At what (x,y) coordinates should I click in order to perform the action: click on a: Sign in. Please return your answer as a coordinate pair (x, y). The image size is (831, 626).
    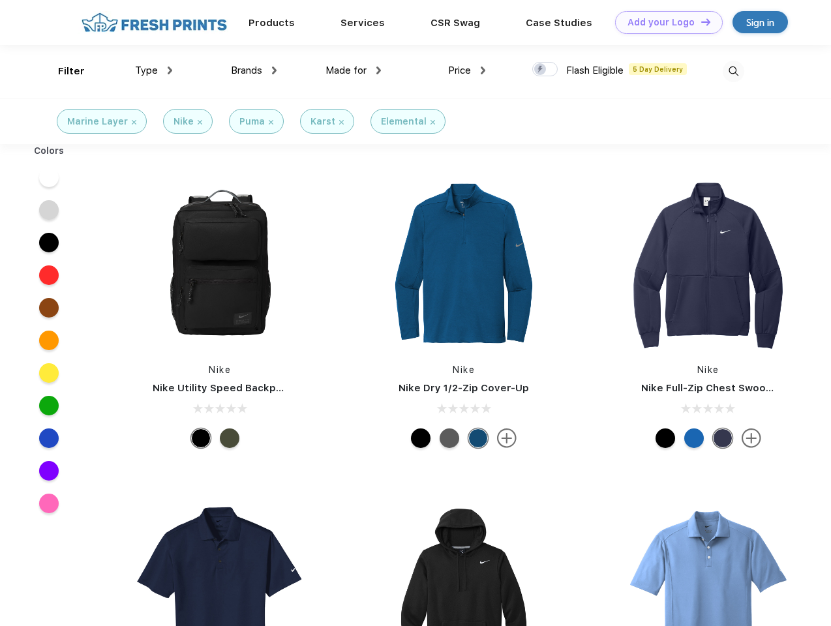
    Looking at the image, I should click on (760, 22).